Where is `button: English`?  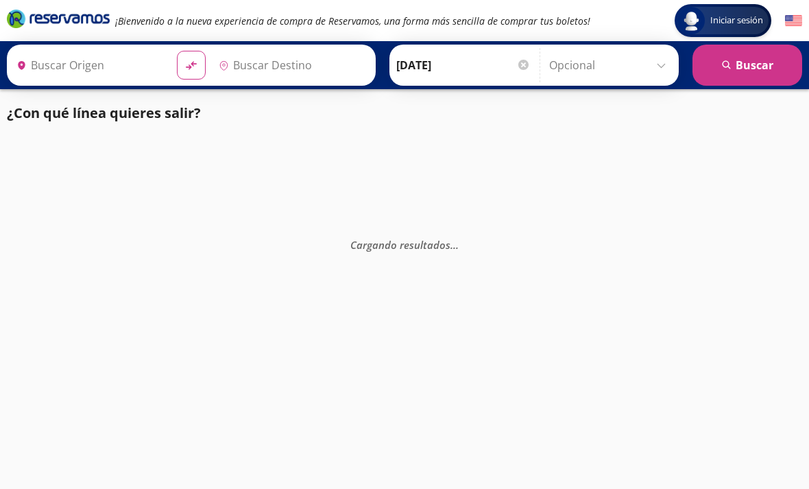
button: English is located at coordinates (793, 21).